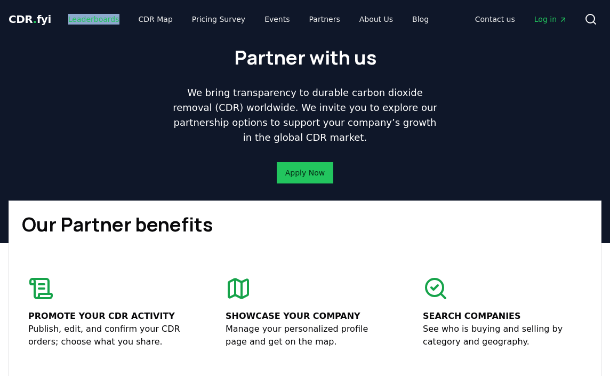 The width and height of the screenshot is (610, 376). What do you see at coordinates (305, 173) in the screenshot?
I see `a: Apply Now` at bounding box center [305, 173].